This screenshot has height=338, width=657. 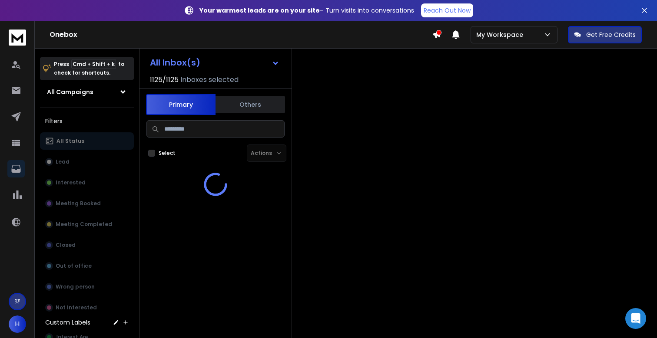 I want to click on h3: Custom Labels, so click(x=68, y=323).